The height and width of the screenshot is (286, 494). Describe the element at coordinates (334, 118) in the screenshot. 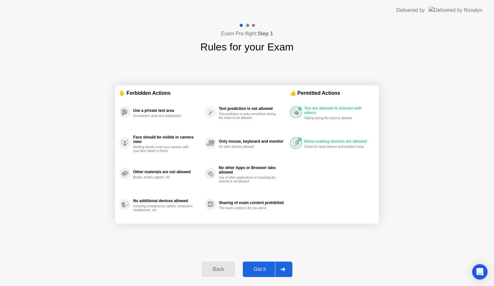

I see `div: Talking during the exam is allowed` at that location.